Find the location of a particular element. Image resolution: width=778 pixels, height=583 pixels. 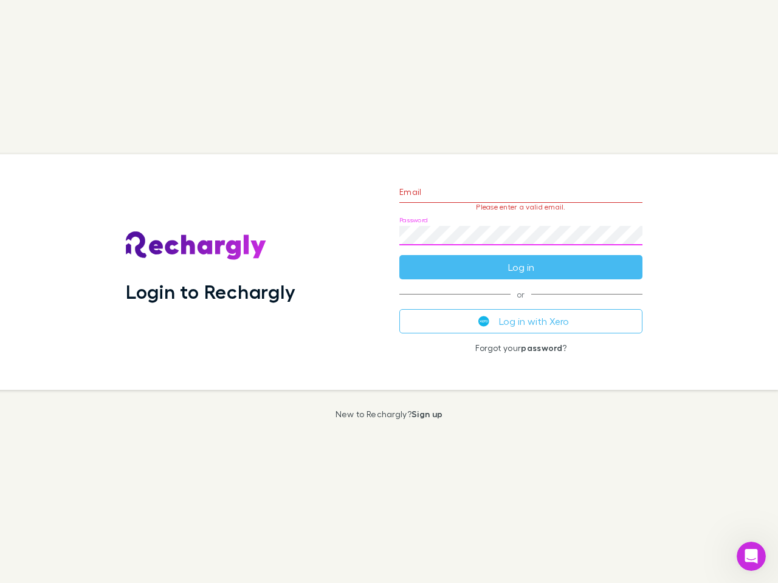

h1: Login to Rechargly is located at coordinates (210, 292).